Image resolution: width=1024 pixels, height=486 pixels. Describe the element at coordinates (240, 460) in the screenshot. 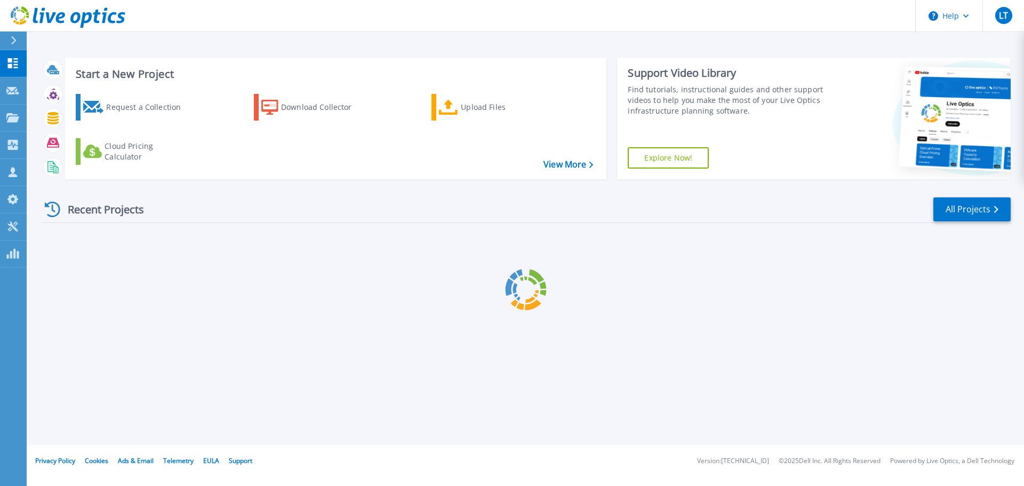

I see `a: Support` at that location.